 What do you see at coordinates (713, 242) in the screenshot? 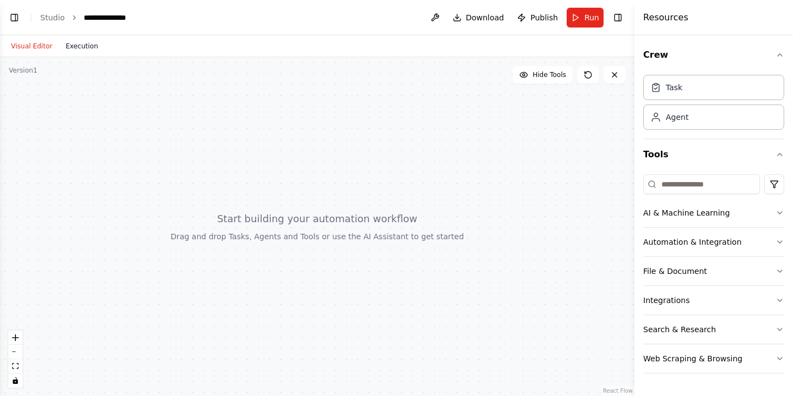
I see `button: Automation & Integration` at bounding box center [713, 242].